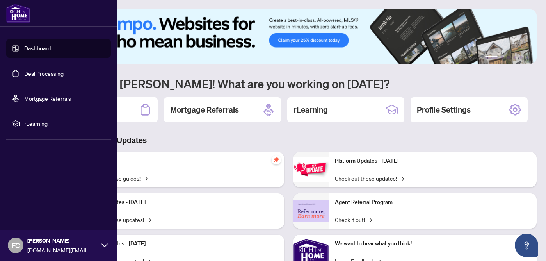 The image size is (546, 261). Describe the element at coordinates (180, 161) in the screenshot. I see `p: Self-Help` at that location.